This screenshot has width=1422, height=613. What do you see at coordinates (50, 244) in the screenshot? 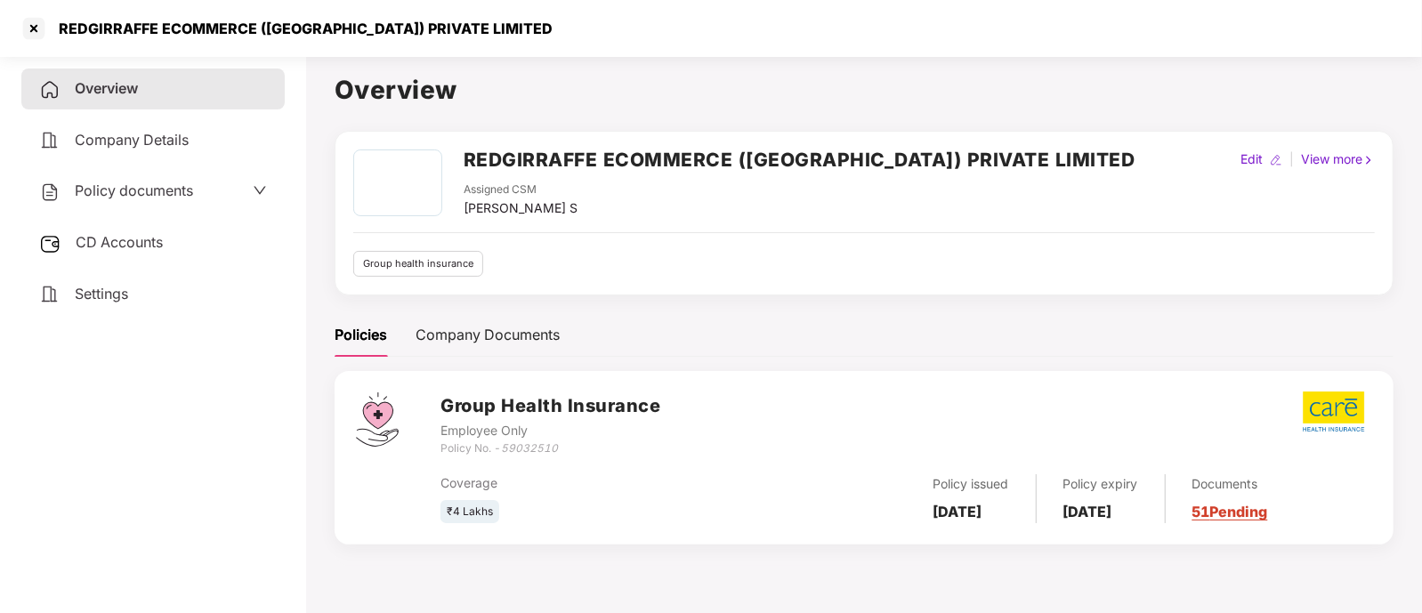
I see `img: svg+xml;base64,PHN2ZyB3aWR0aD0iMjUiIGhlaWdodD0iMjQiIHZpZXdCb3g9IjAgMCAyNSAyNCIgZmlsbD0ibm9uZSIgeG...` at bounding box center [50, 244].